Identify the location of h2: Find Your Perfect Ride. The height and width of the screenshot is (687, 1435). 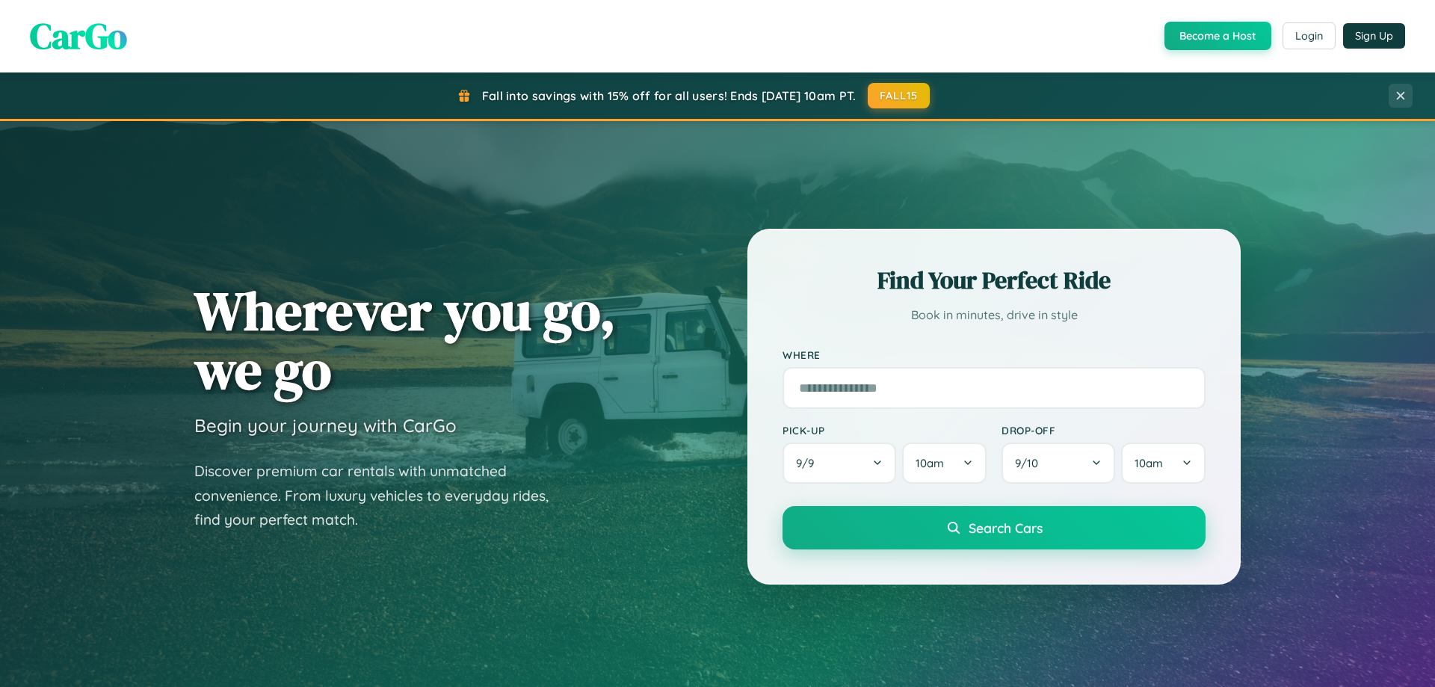
(994, 280).